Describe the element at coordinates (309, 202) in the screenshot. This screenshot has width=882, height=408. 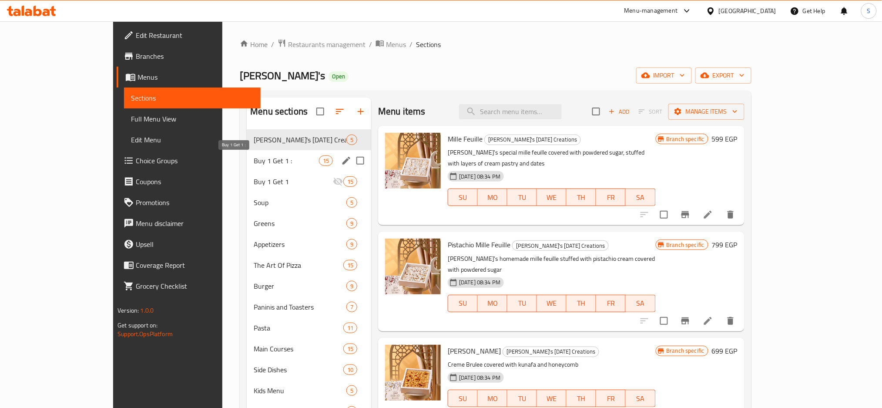
I see `div: Soup5` at that location.